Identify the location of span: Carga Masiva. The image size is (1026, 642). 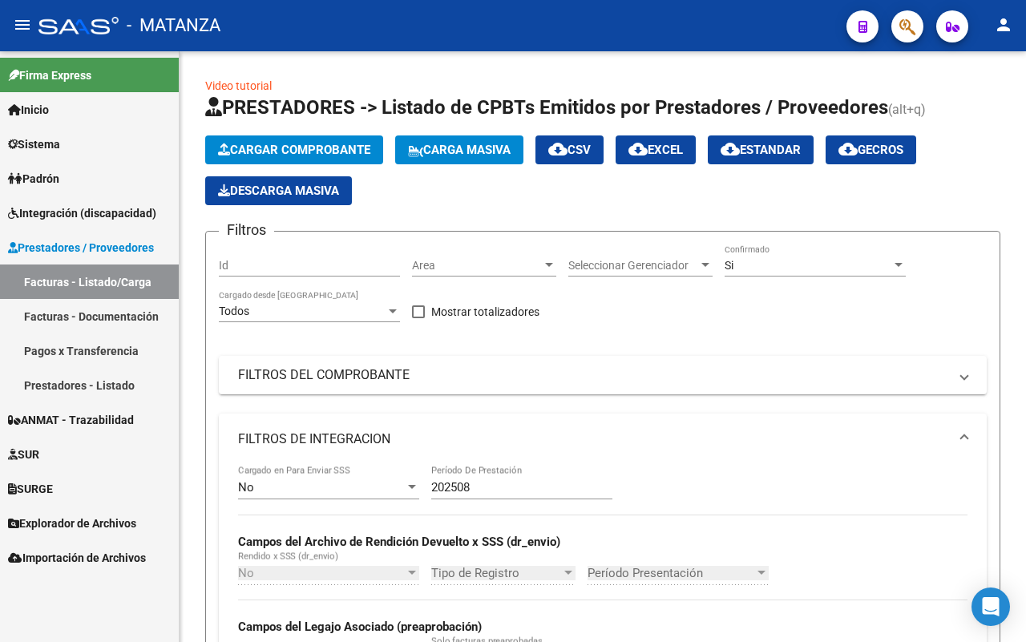
(460, 150).